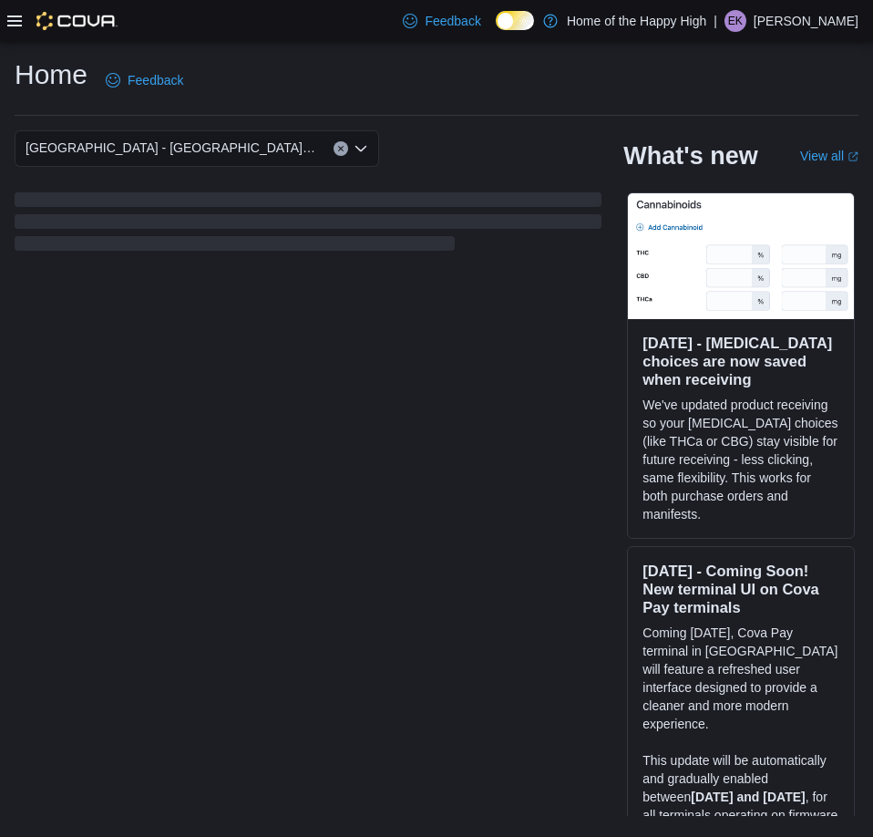 The height and width of the screenshot is (837, 873). What do you see at coordinates (636, 21) in the screenshot?
I see `p: Home of the Happy High` at bounding box center [636, 21].